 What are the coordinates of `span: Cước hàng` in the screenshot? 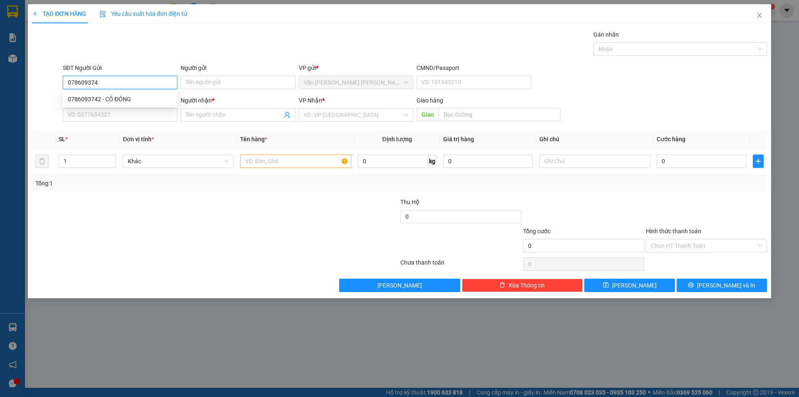 It's located at (671, 139).